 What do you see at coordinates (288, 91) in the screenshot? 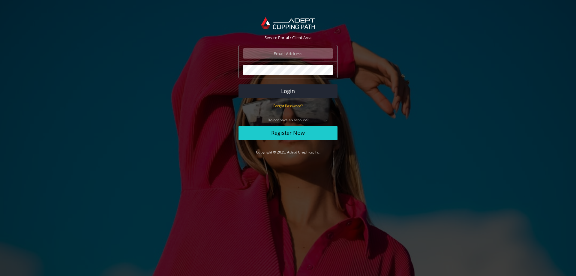
I see `button: Login` at bounding box center [288, 91].